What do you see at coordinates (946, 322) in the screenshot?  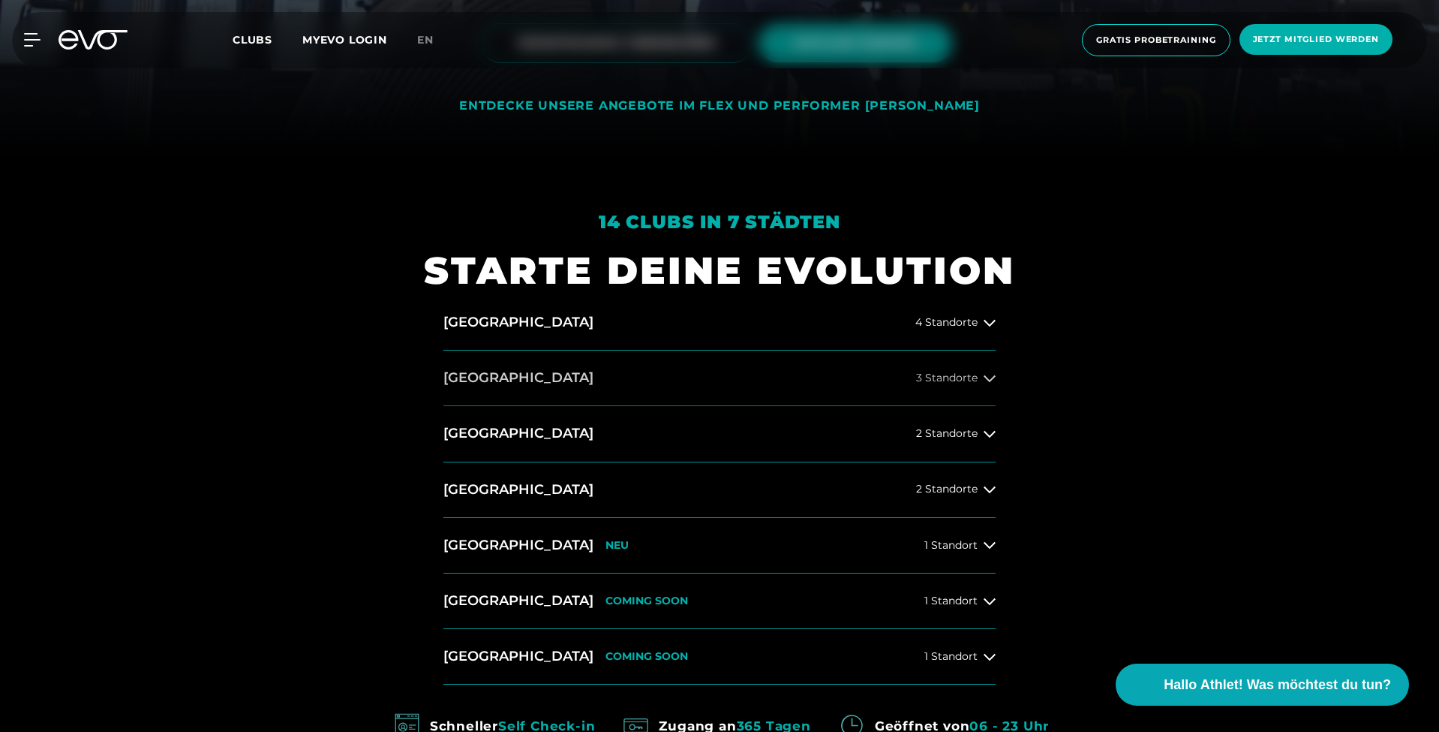 I see `span: 4 Standorte` at bounding box center [946, 322].